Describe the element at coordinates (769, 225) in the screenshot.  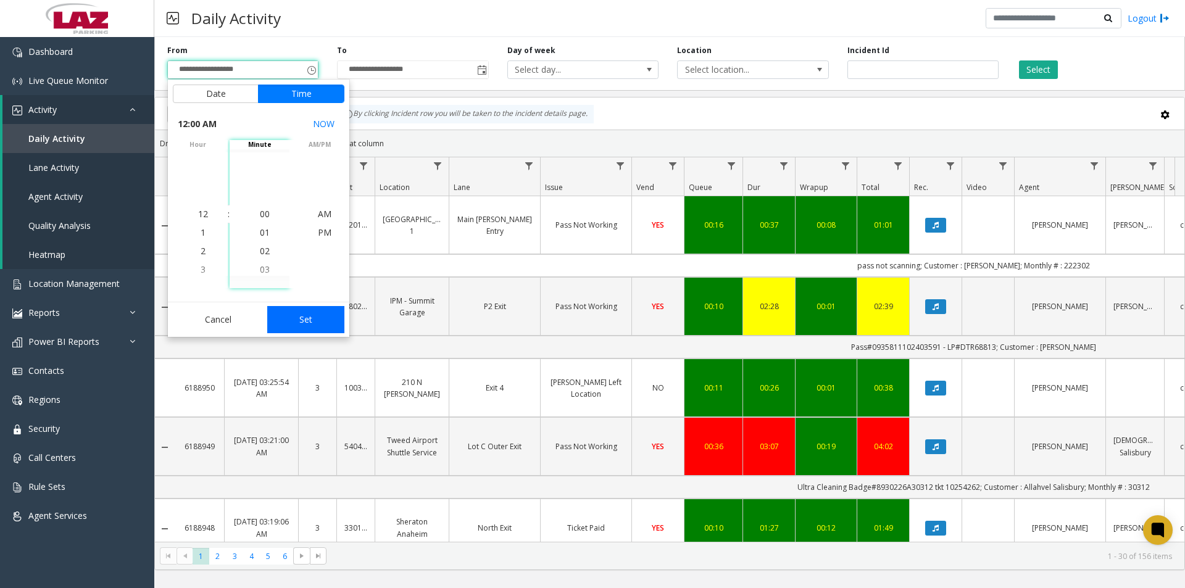
I see `a: 00:37` at that location.